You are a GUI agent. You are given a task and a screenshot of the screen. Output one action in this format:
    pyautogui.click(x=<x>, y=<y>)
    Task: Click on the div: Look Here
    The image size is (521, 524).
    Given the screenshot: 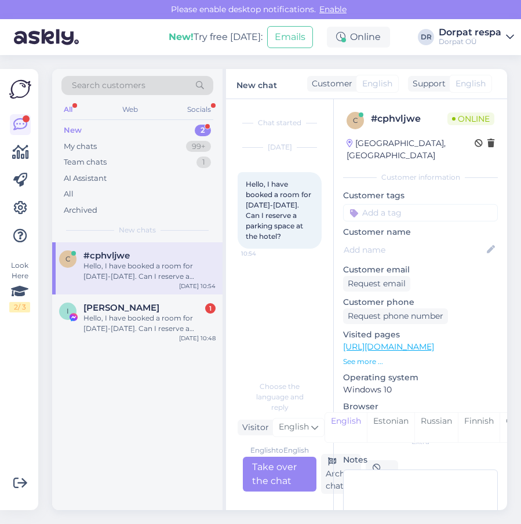 What is the action you would take?
    pyautogui.click(x=20, y=286)
    